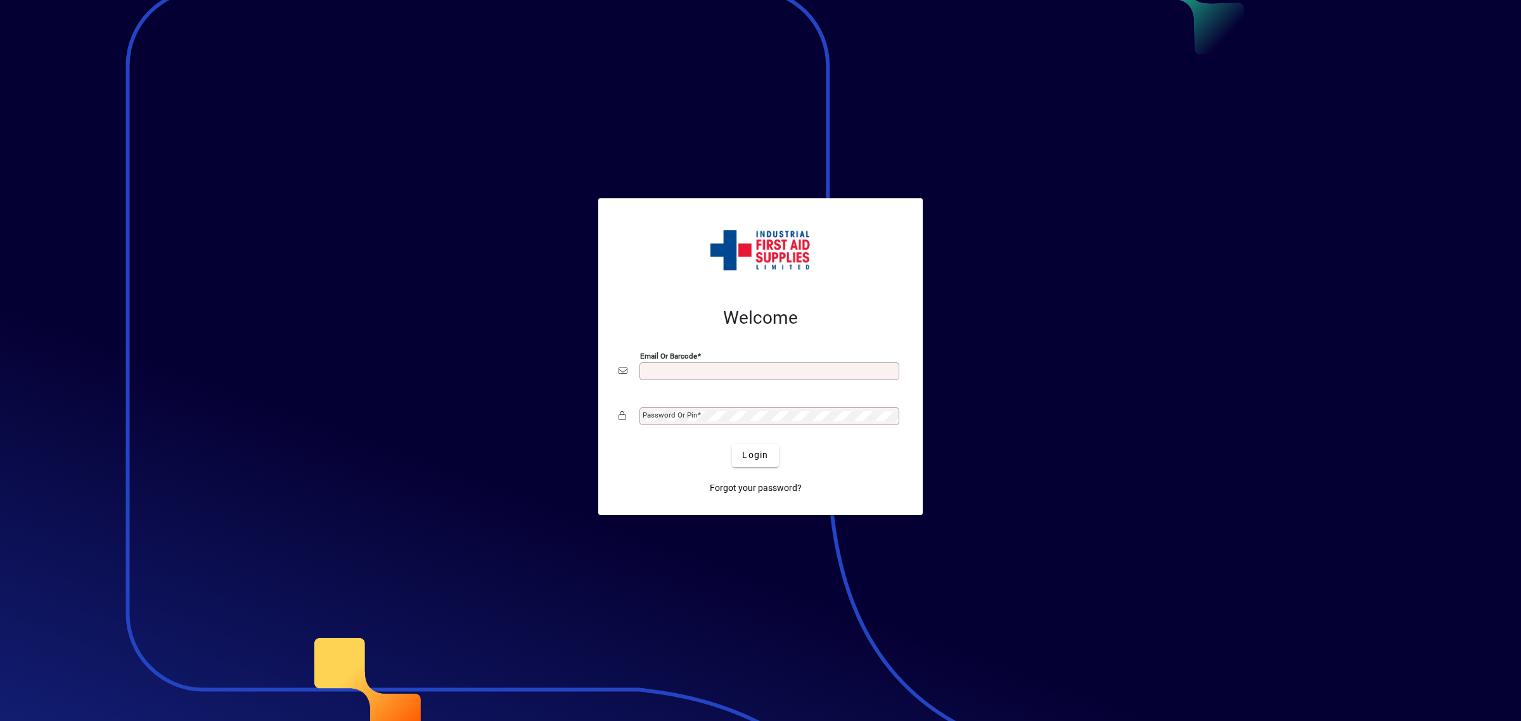  What do you see at coordinates (756, 488) in the screenshot?
I see `span: Forgot your password?` at bounding box center [756, 488].